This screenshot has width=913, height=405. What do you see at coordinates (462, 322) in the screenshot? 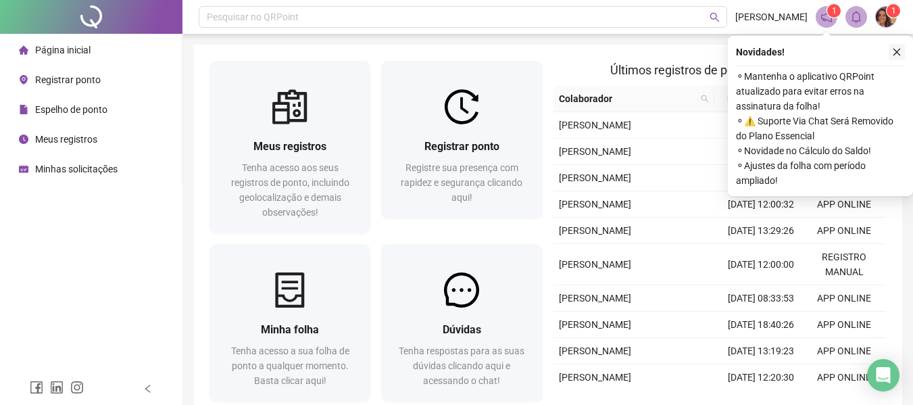
I see `a: DúvidasTenha respostas para as suas dúvidas clicando aqui e acessando o chat!` at bounding box center [462, 322].